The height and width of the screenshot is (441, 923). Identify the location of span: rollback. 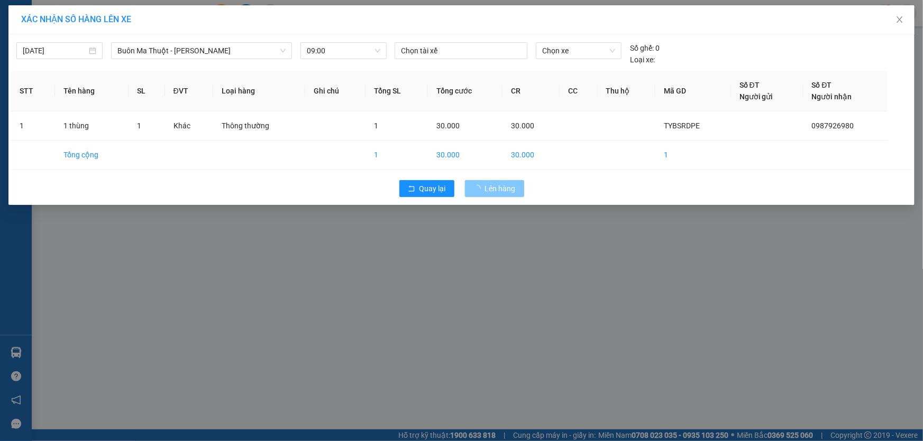
(411, 189).